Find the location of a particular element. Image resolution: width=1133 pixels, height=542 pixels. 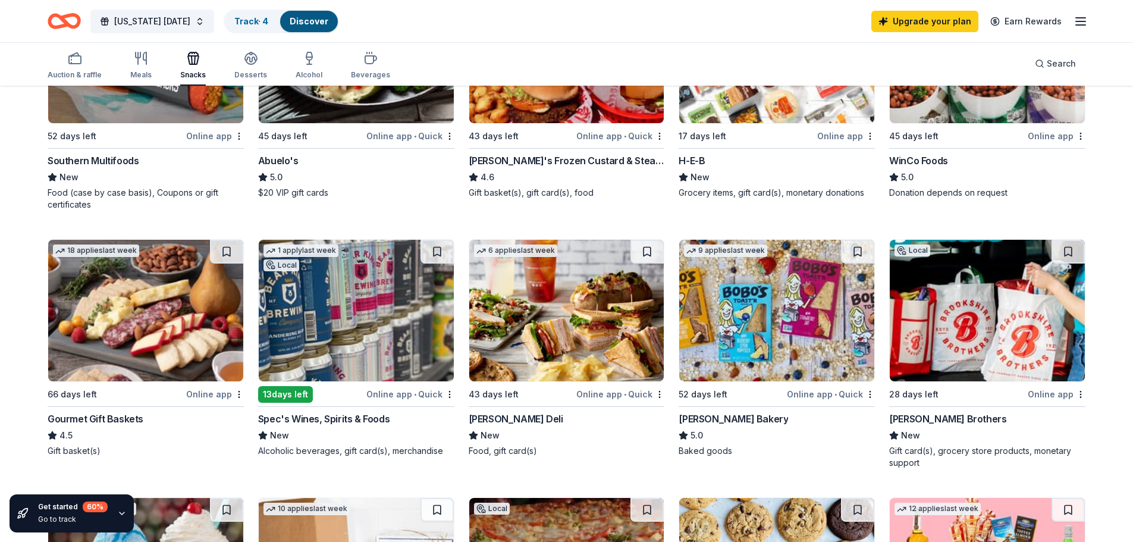

div: Meals is located at coordinates (141, 75).